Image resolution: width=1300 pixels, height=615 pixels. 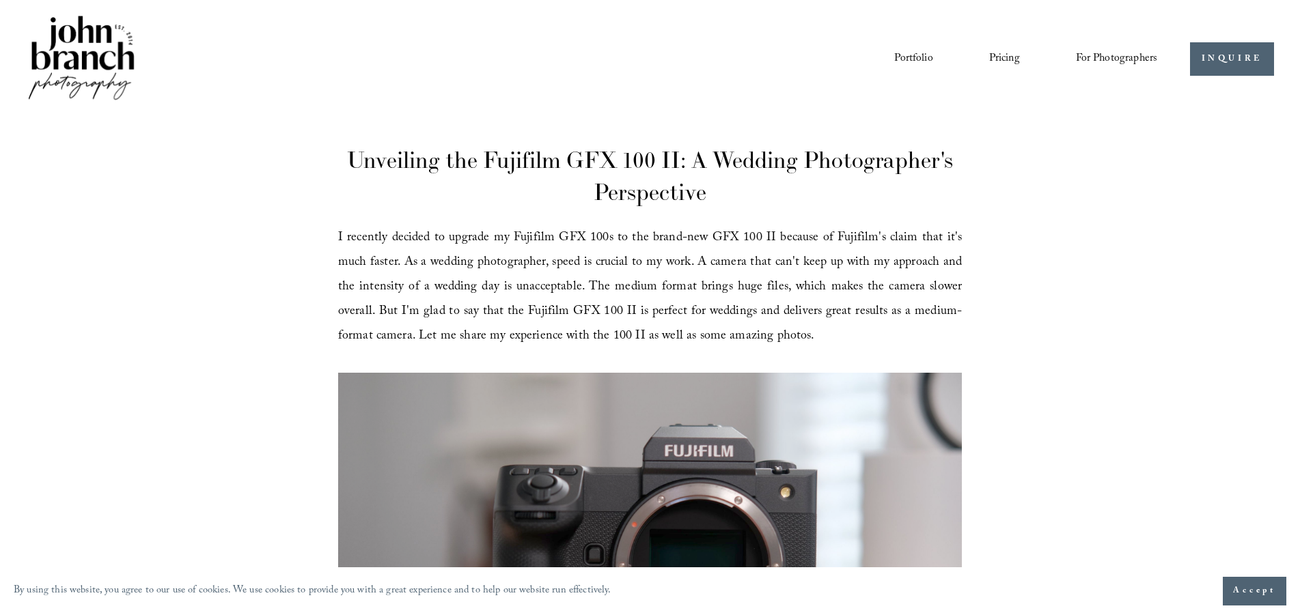 What do you see at coordinates (1231, 59) in the screenshot?
I see `a: INQUIRE` at bounding box center [1231, 59].